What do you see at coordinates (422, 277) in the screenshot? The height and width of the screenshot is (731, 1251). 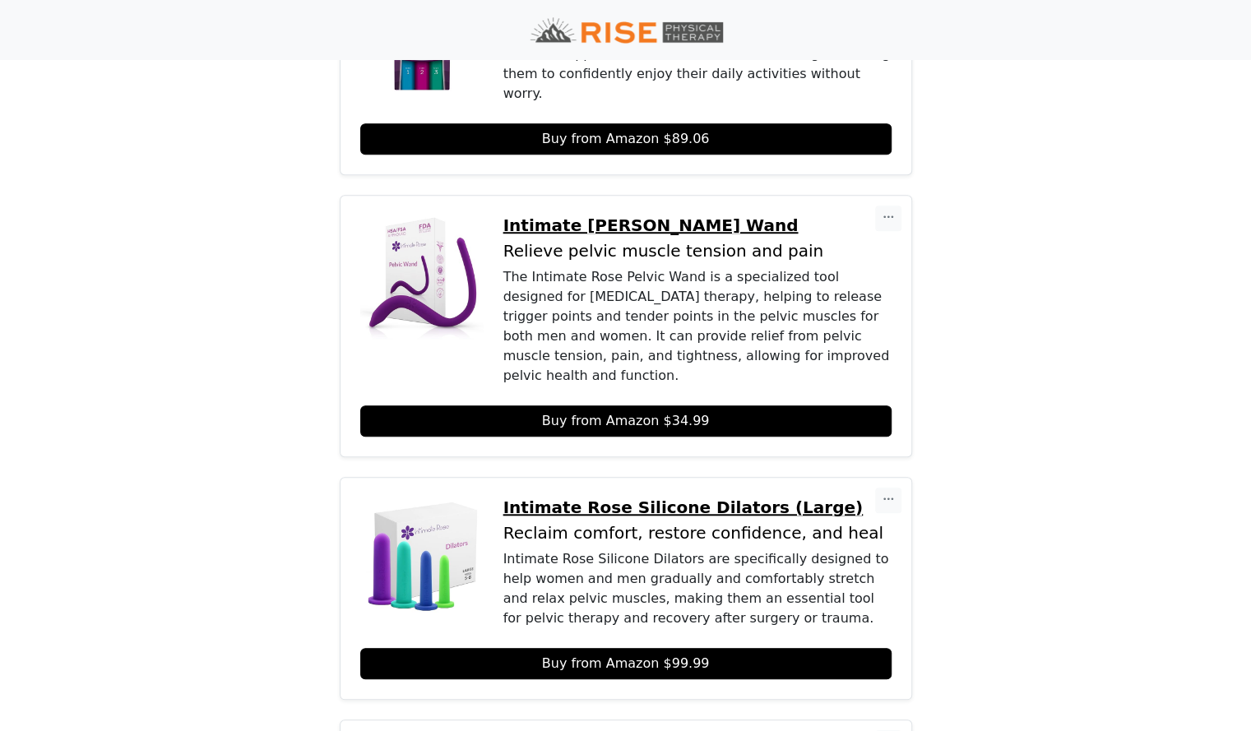 I see `img: Intimate Rose Pelvic Wand` at bounding box center [422, 277].